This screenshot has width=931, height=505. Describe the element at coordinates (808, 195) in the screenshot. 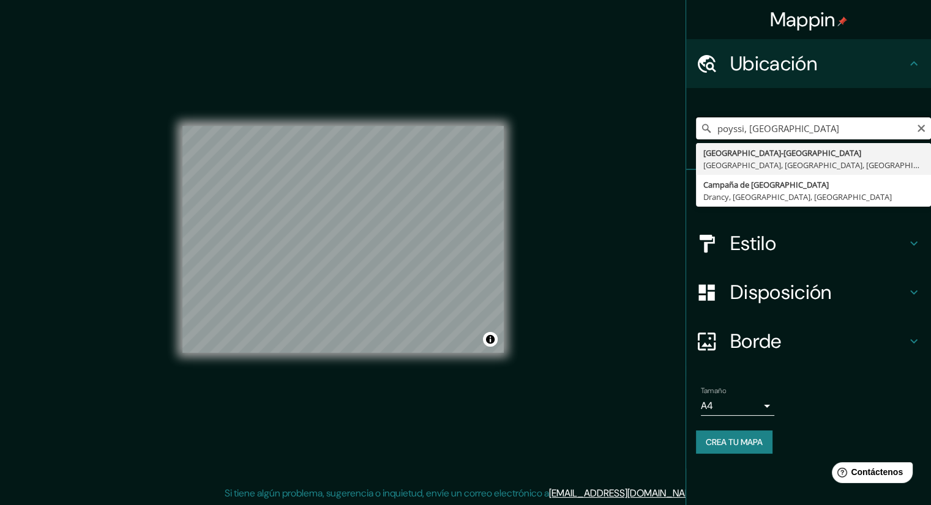

I see `div: Patas` at that location.